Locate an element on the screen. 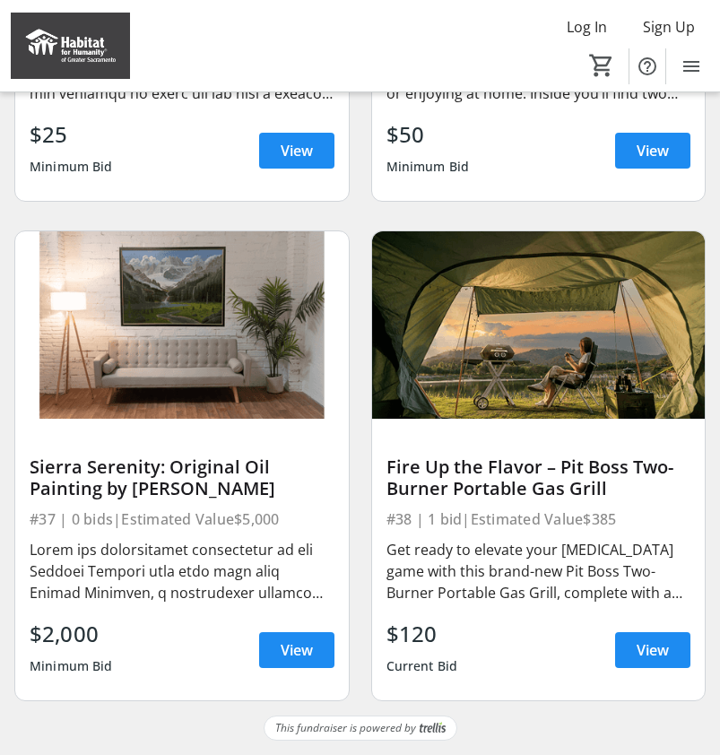 This screenshot has height=755, width=720. img: Sierra Serenity: Original Oil Painting by Tom Sorenson is located at coordinates (182, 324).